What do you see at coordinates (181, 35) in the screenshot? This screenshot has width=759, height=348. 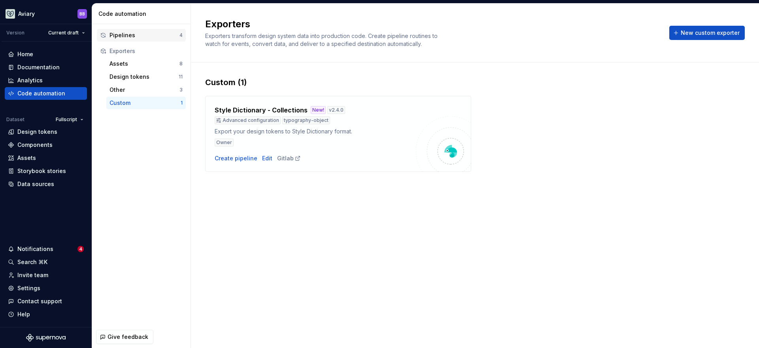 I see `div: 4` at bounding box center [181, 35].